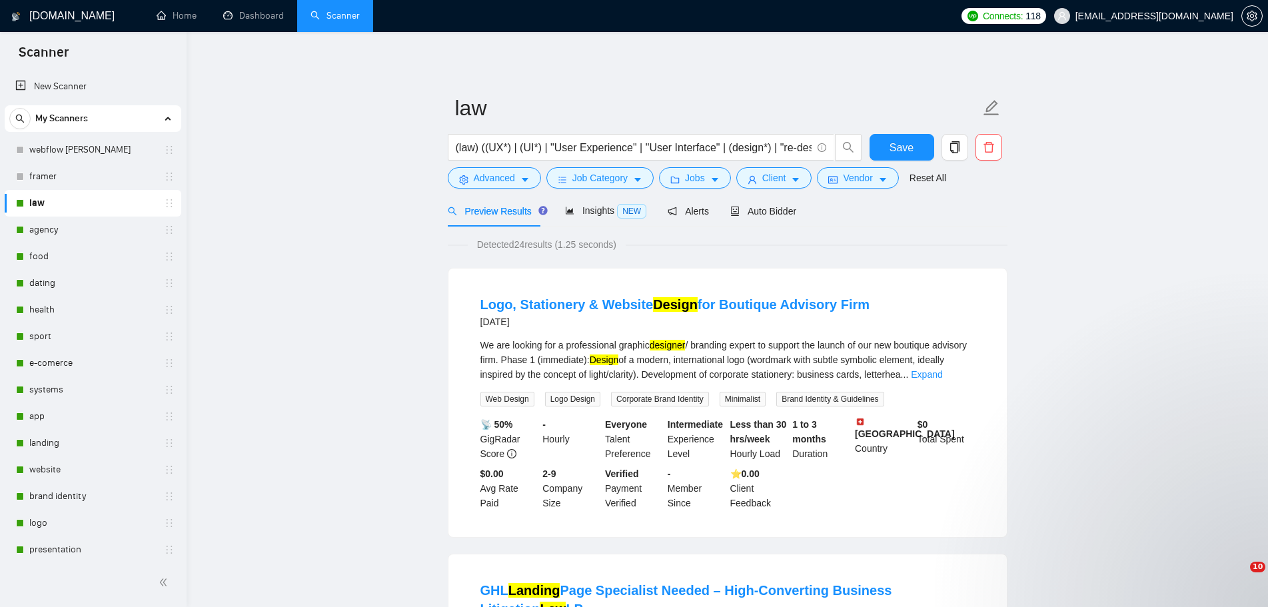 The width and height of the screenshot is (1268, 607). I want to click on div: Avg Rate Paid, so click(509, 489).